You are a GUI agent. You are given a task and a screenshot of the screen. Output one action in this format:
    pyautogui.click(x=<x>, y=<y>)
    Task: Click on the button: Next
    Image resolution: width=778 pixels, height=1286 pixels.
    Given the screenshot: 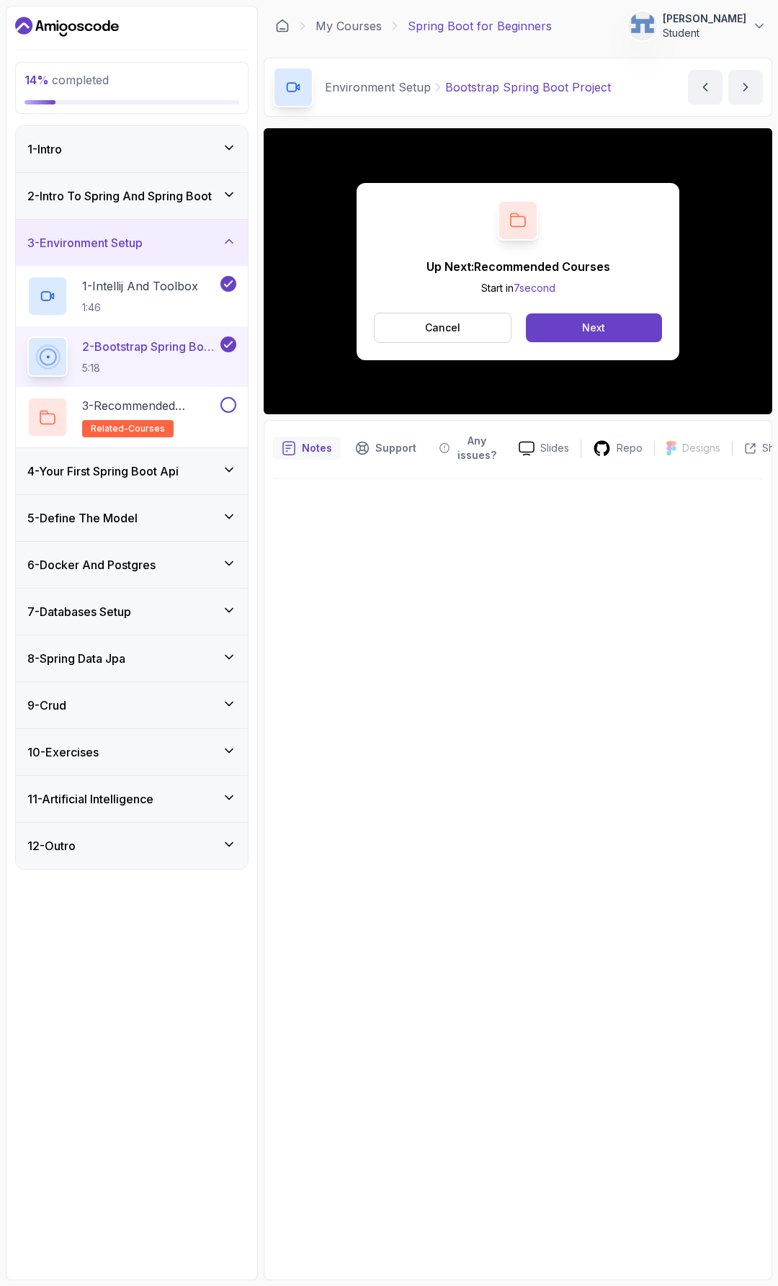 What is the action you would take?
    pyautogui.click(x=594, y=328)
    